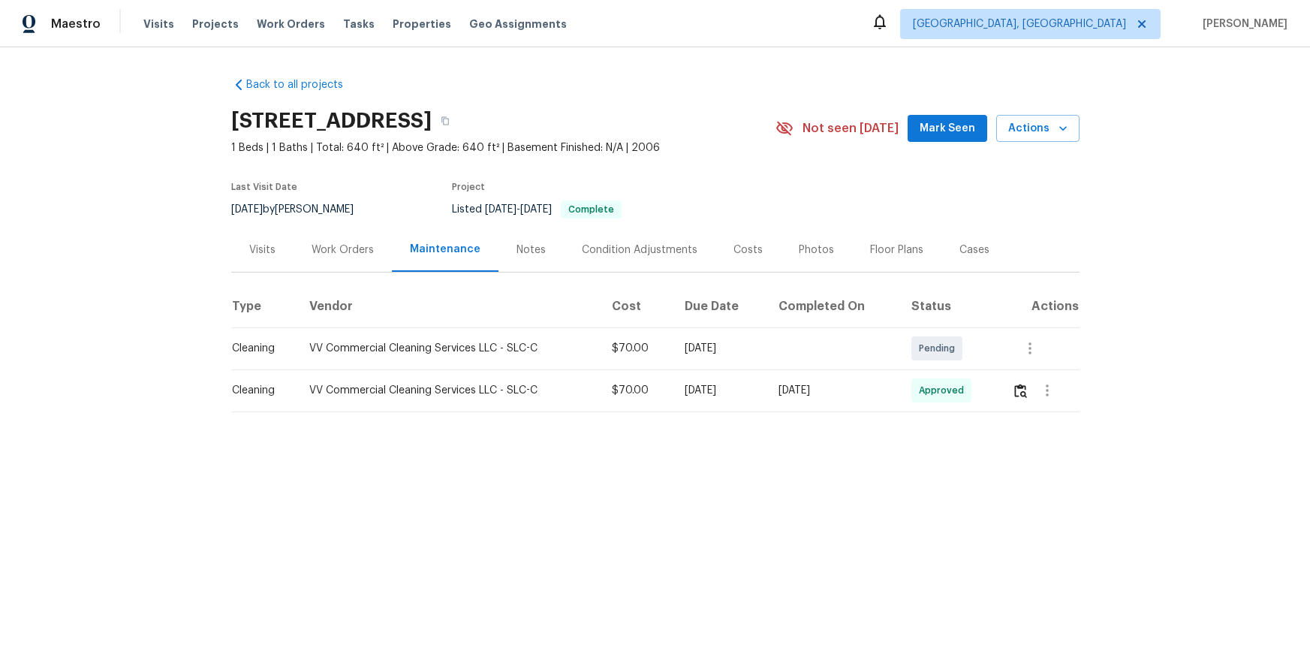 The height and width of the screenshot is (645, 1310). I want to click on div: Photos, so click(816, 250).